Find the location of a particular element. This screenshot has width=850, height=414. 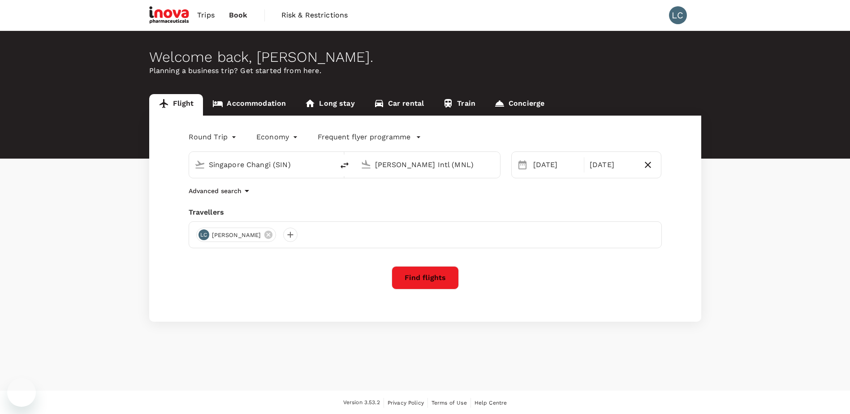

span: Terms of Use is located at coordinates (449, 403).